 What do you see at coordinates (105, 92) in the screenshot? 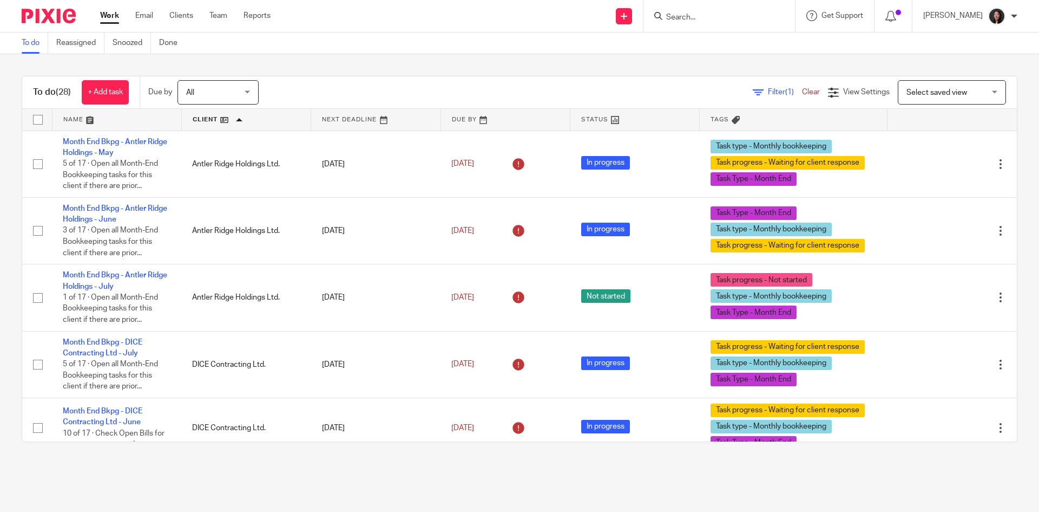
I see `a: + Add task` at bounding box center [105, 92].